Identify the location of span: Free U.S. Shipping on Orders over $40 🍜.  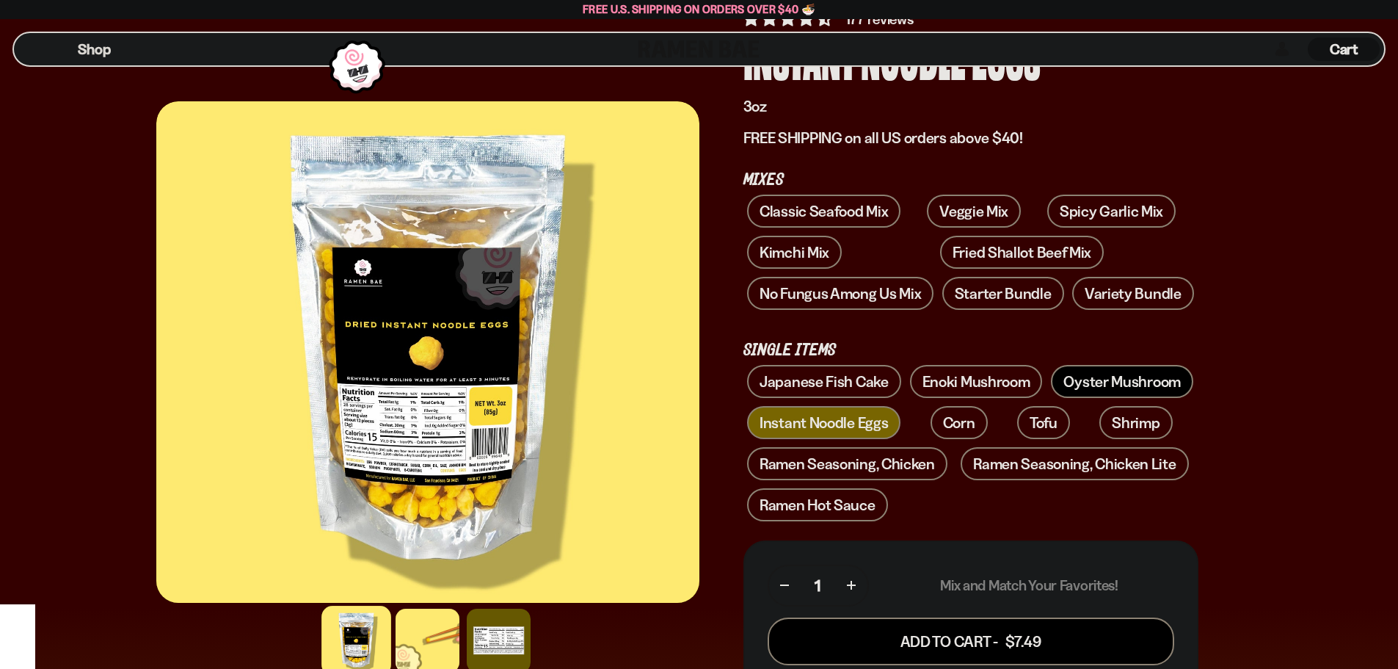
(699, 9).